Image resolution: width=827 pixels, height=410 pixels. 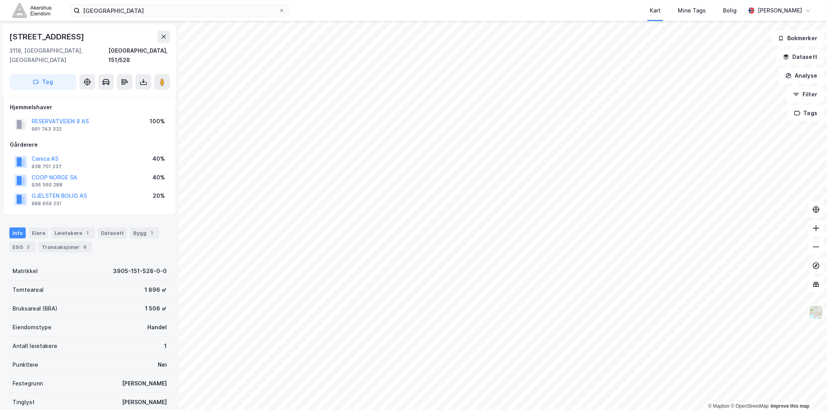 I want to click on div: Matrikkel, so click(x=25, y=271).